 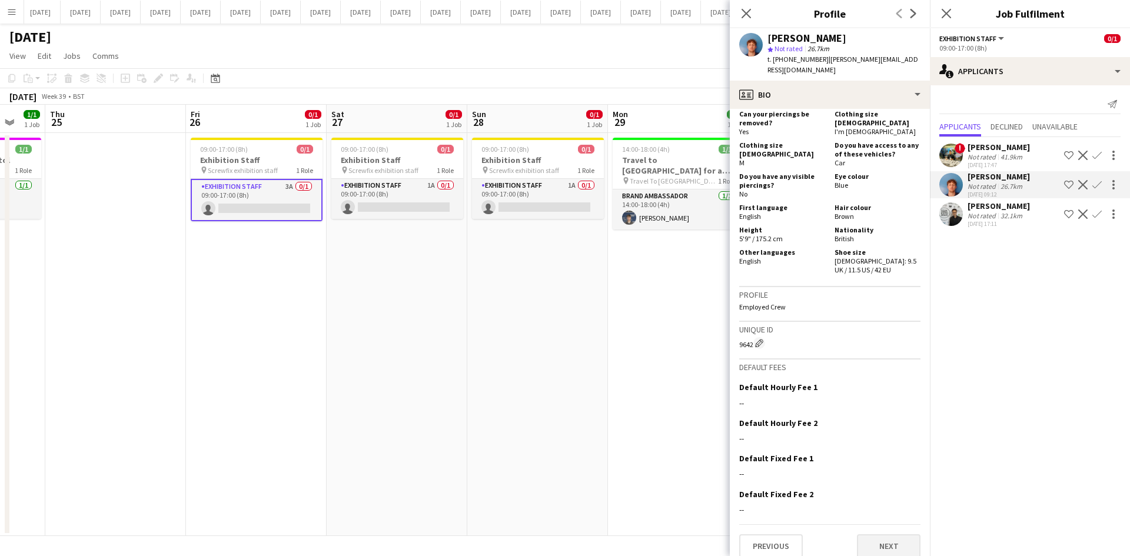 I want to click on span: Car, so click(x=840, y=162).